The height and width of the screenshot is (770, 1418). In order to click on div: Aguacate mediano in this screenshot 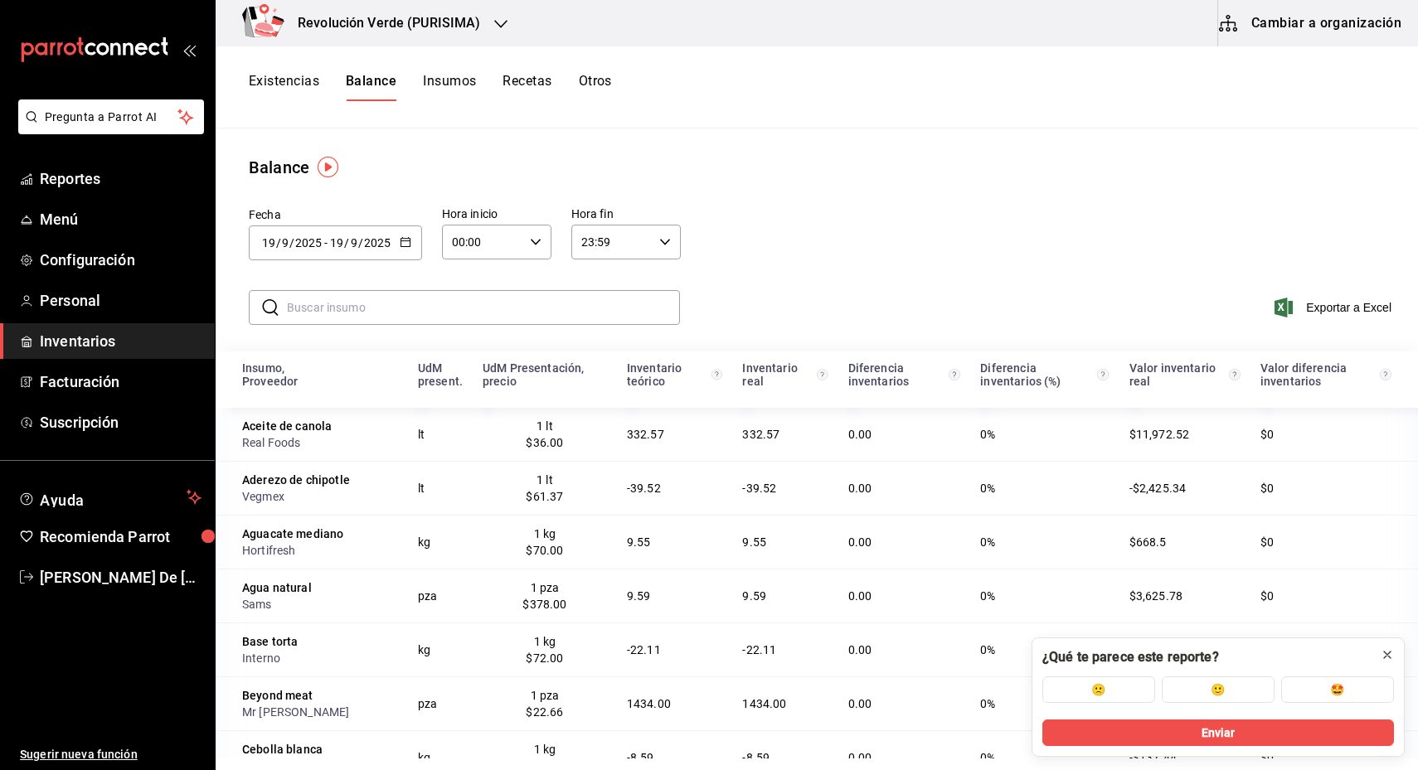, I will do `click(320, 534)`.